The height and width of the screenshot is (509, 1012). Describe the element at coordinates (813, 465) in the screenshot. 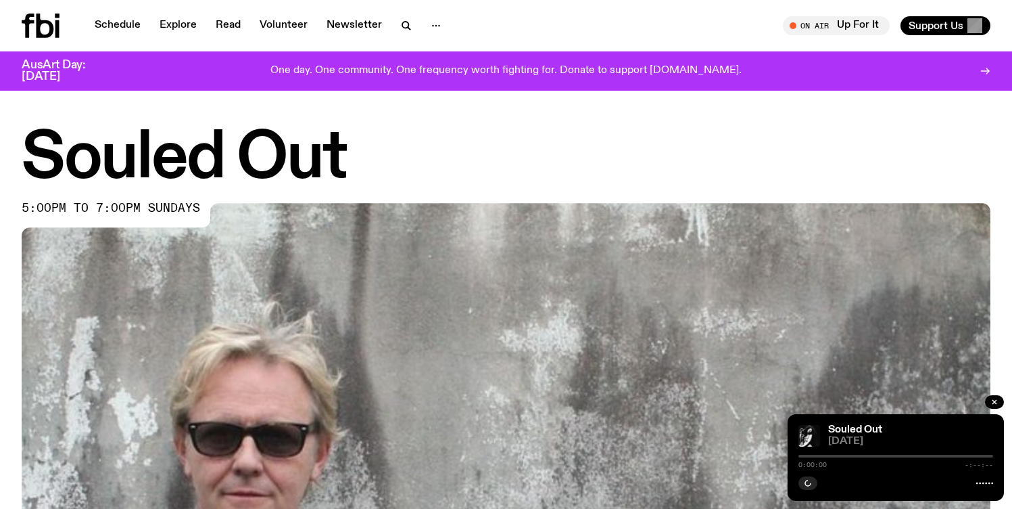

I see `span: 0:00:00` at that location.